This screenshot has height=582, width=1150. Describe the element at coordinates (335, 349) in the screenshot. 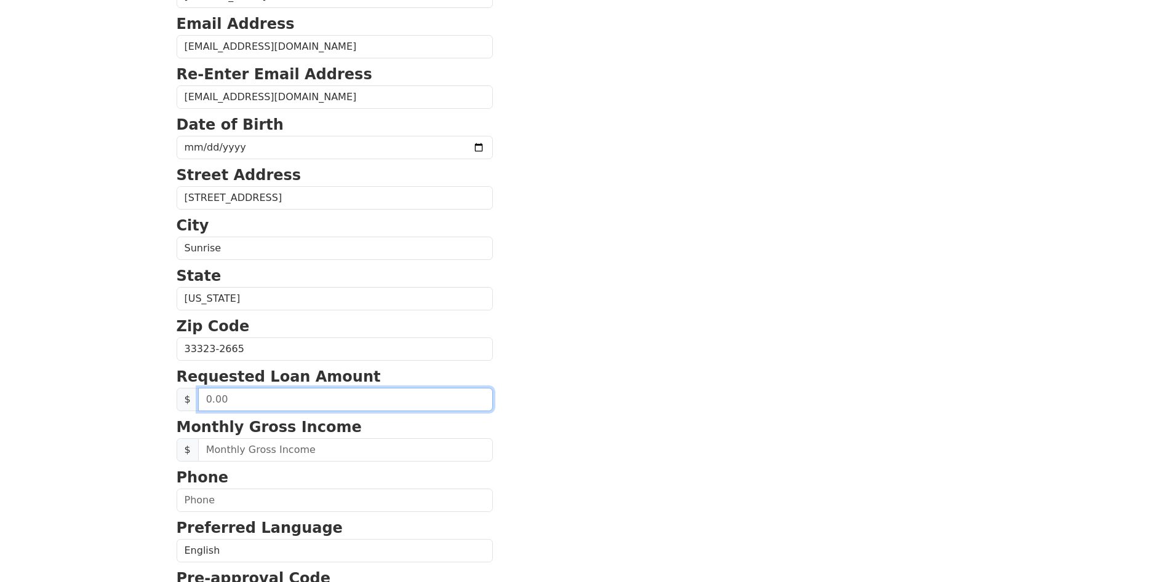

I see `input: Zip Code` at that location.